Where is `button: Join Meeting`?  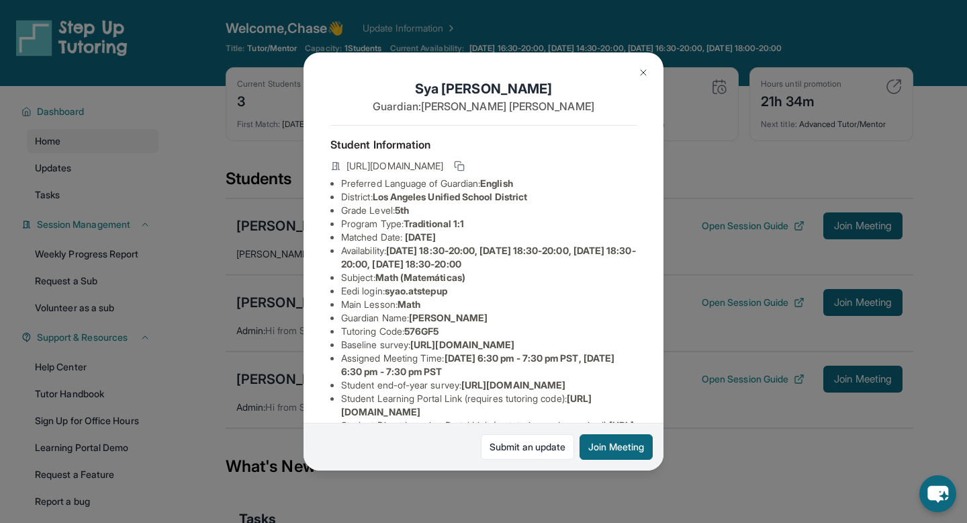 button: Join Meeting is located at coordinates (616, 447).